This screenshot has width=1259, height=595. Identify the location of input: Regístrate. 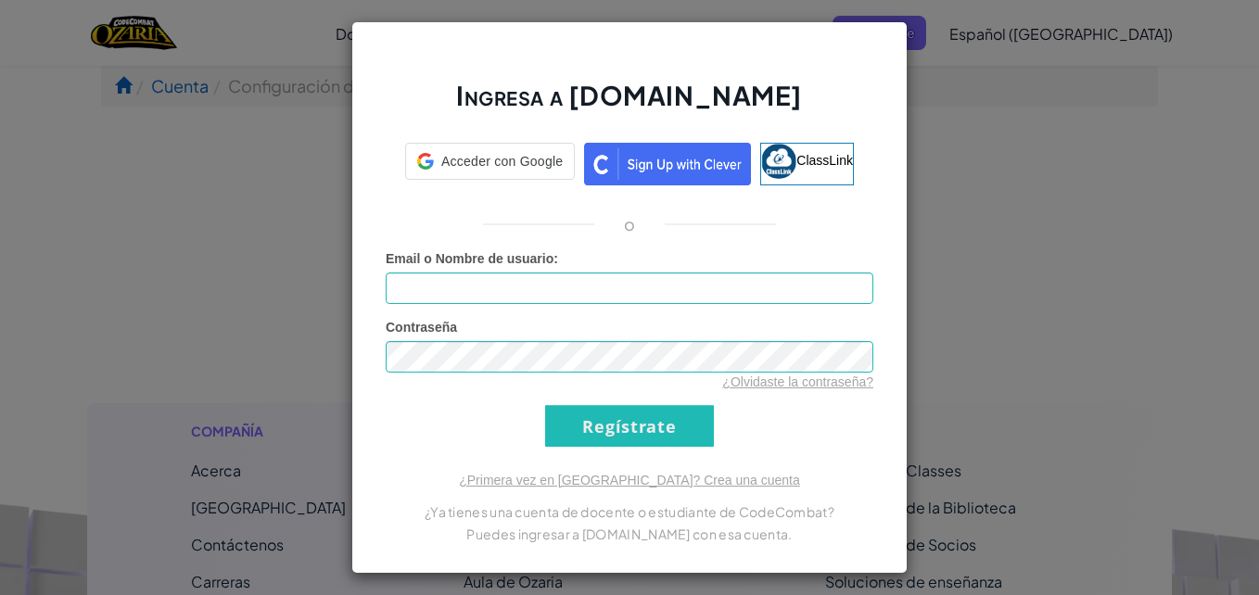
(629, 425).